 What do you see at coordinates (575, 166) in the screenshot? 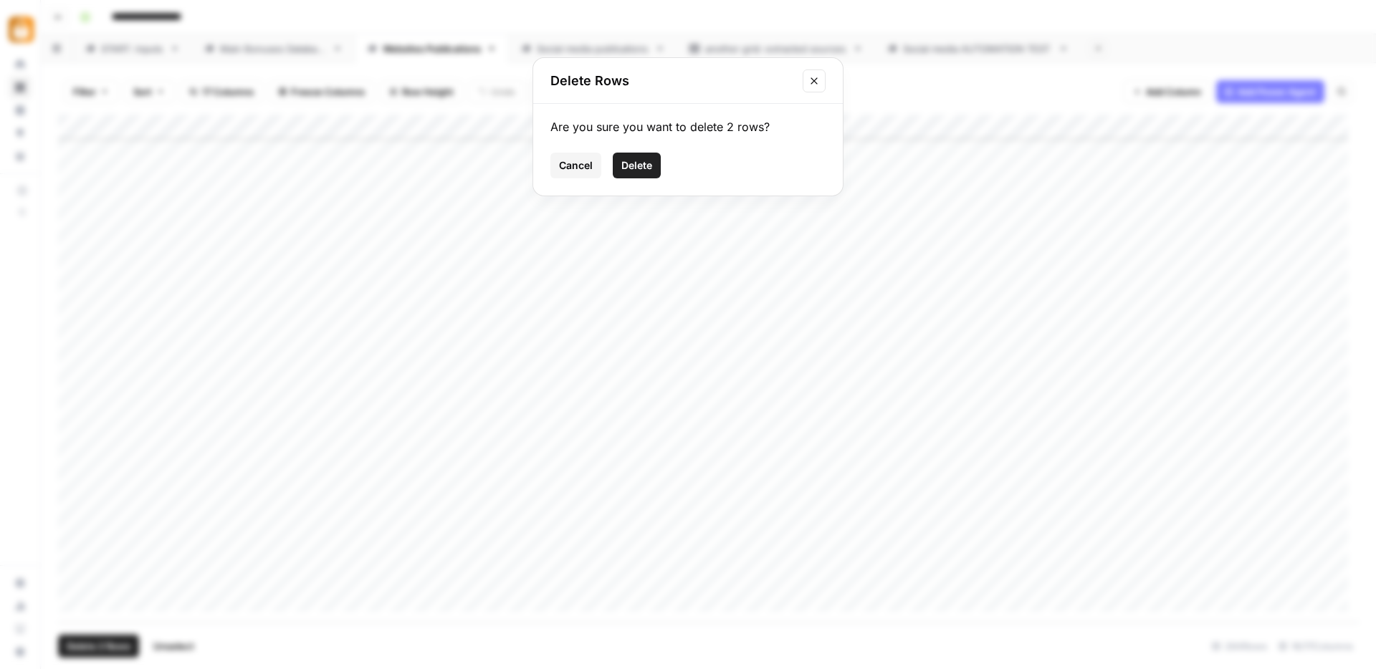
I see `span: Cancel` at bounding box center [575, 166].